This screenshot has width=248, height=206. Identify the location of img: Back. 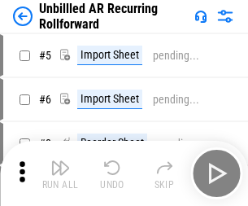
(23, 16).